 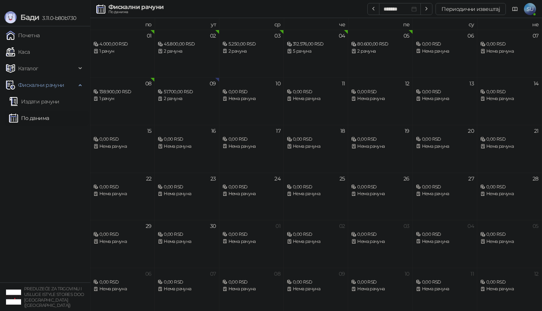 I want to click on div: 15, so click(x=149, y=131).